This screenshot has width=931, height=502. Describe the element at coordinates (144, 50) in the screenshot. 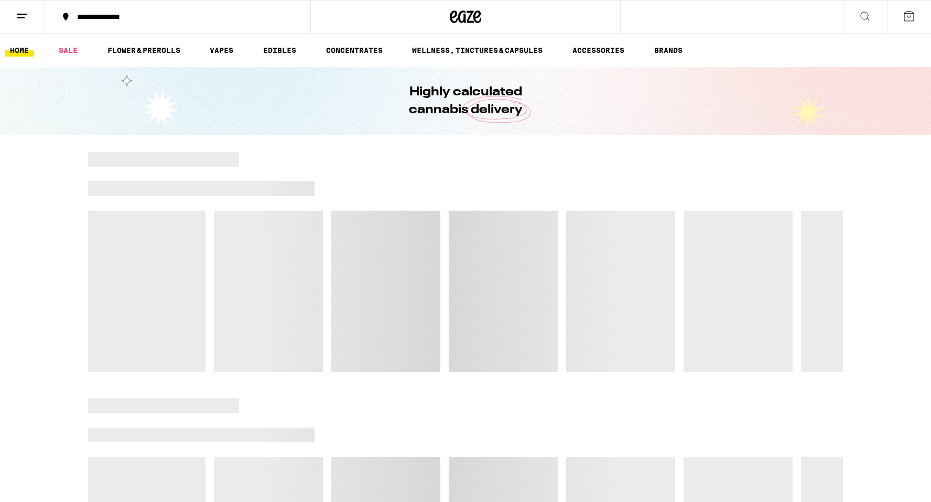

I see `a: FLOWER & PREROLLS` at that location.